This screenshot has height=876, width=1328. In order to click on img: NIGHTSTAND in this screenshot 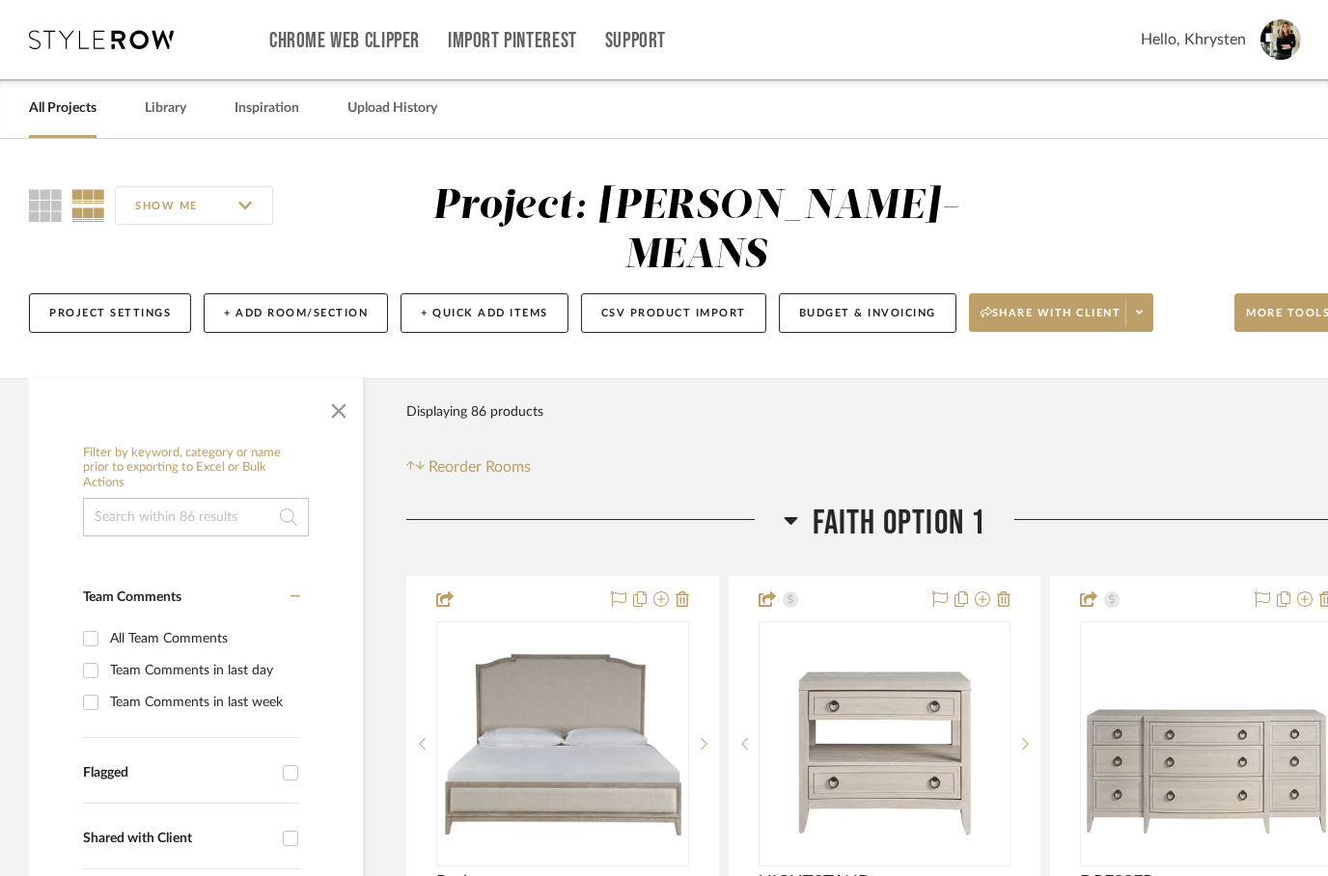, I will do `click(885, 744)`.